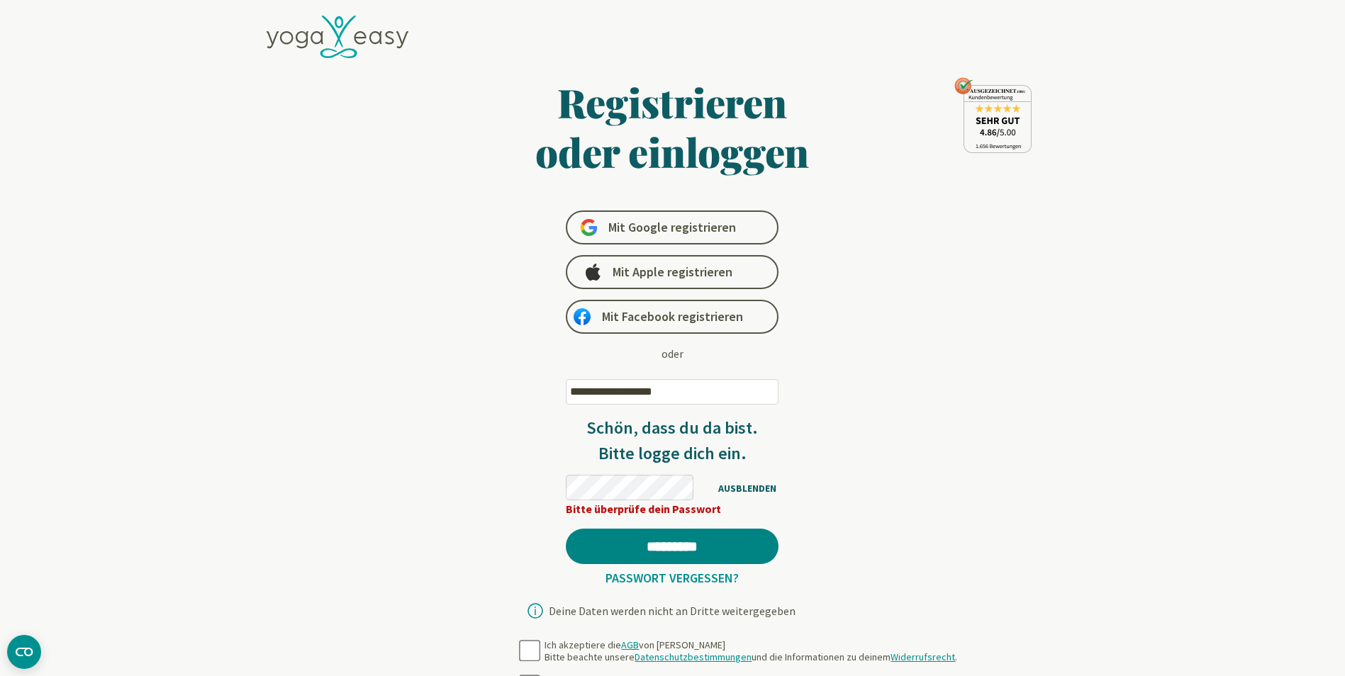 The image size is (1345, 676). Describe the element at coordinates (672, 272) in the screenshot. I see `a: Mit Apple registrieren` at that location.